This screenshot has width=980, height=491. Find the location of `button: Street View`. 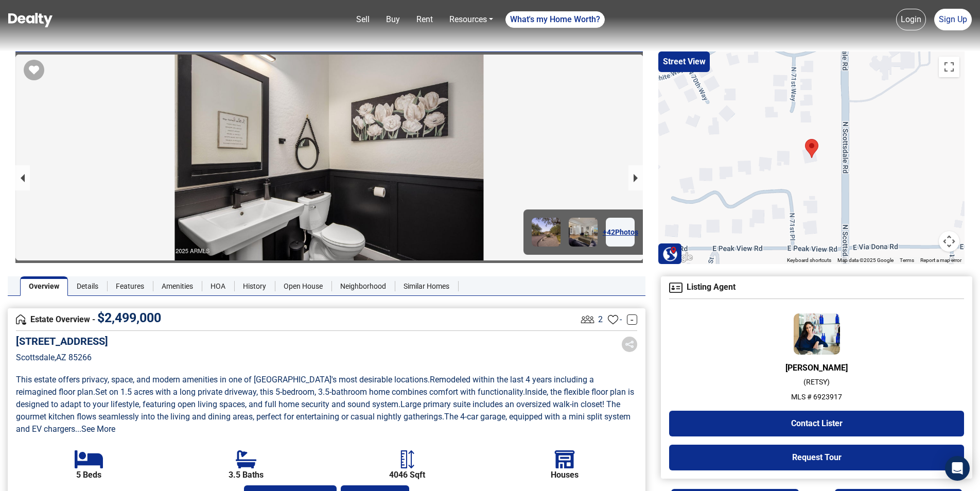

button: Street View is located at coordinates (684, 62).